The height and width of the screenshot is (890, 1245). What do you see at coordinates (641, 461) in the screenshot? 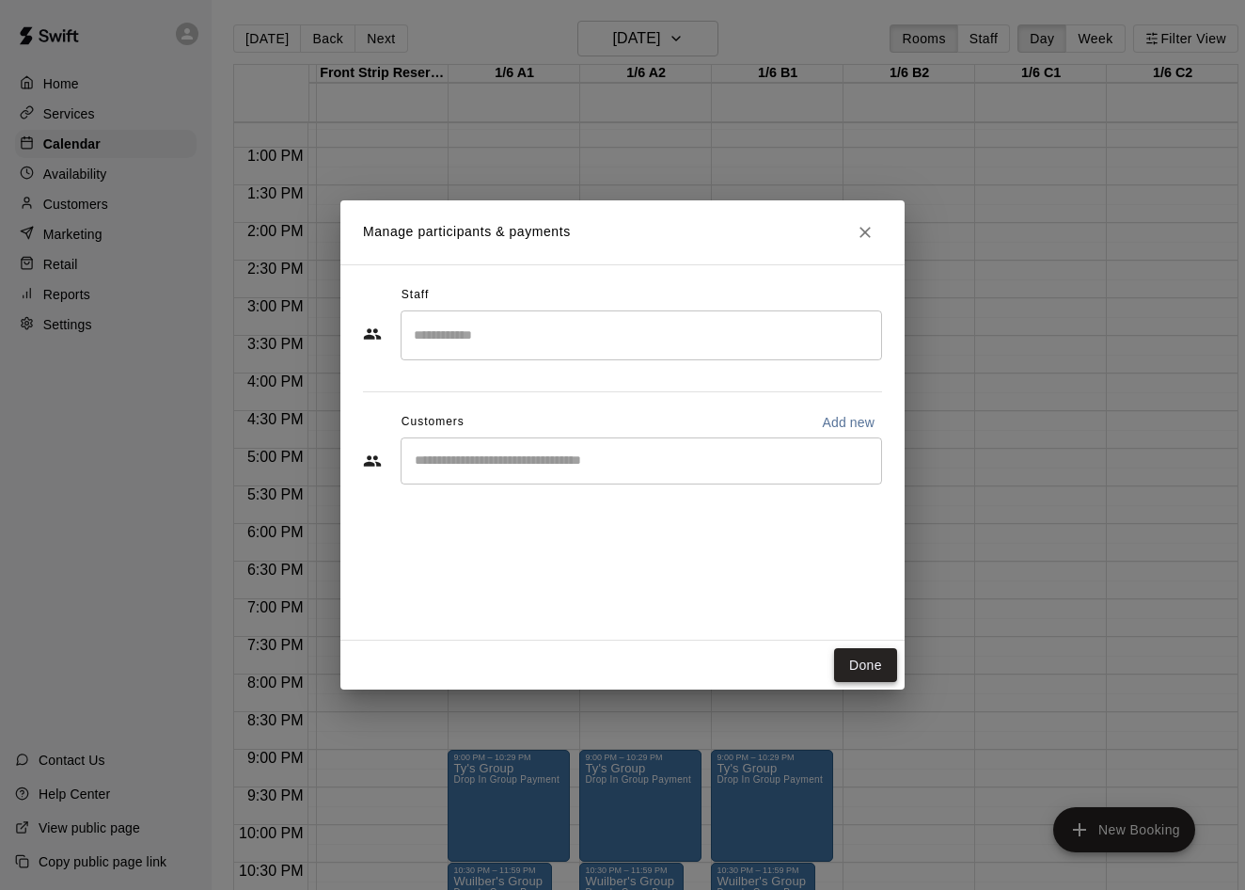
I see `div: Start typing to search customers...` at bounding box center [641, 461].